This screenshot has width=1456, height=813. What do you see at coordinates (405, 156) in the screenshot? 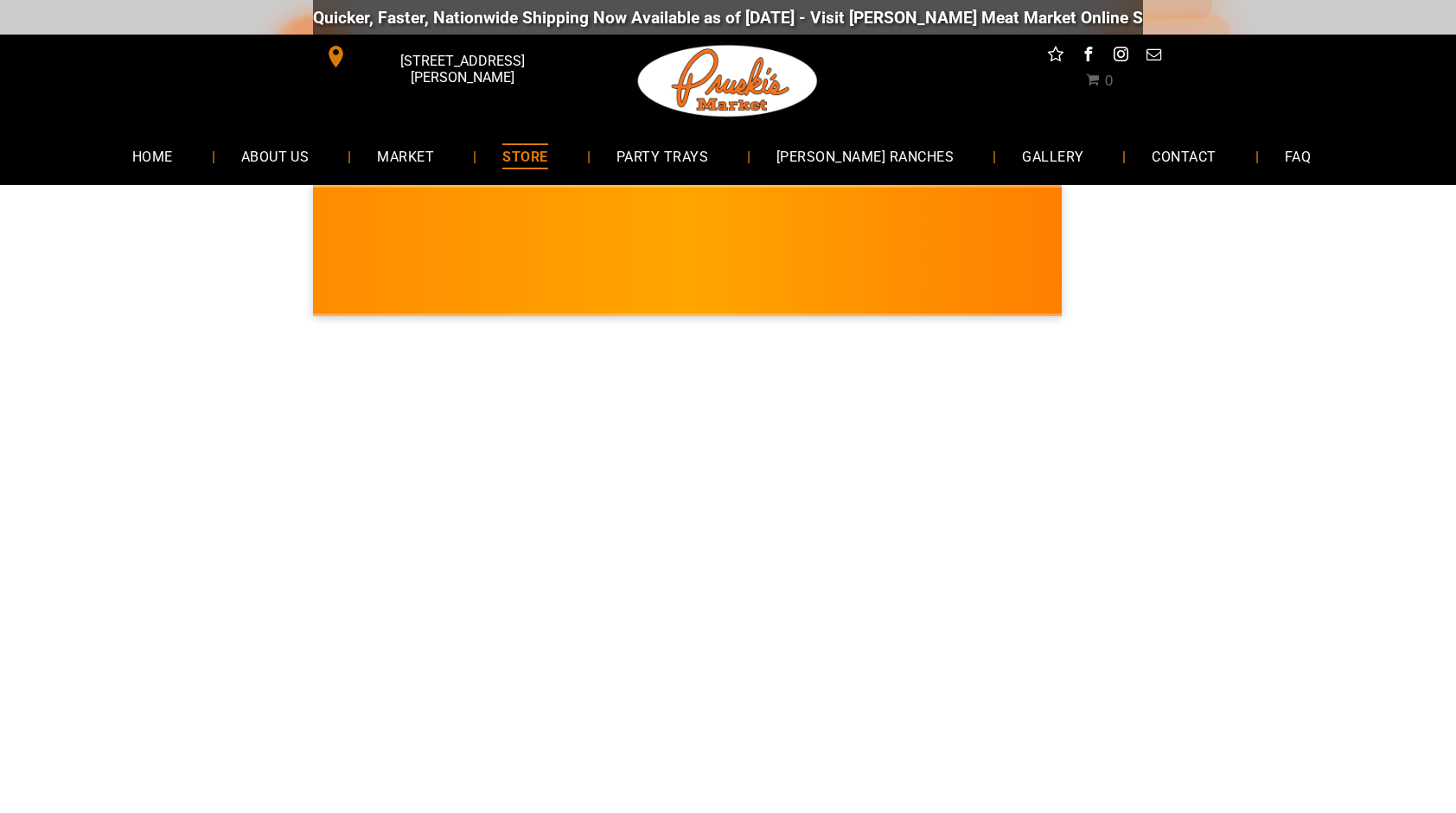
I see `a: MARKET` at bounding box center [405, 156].